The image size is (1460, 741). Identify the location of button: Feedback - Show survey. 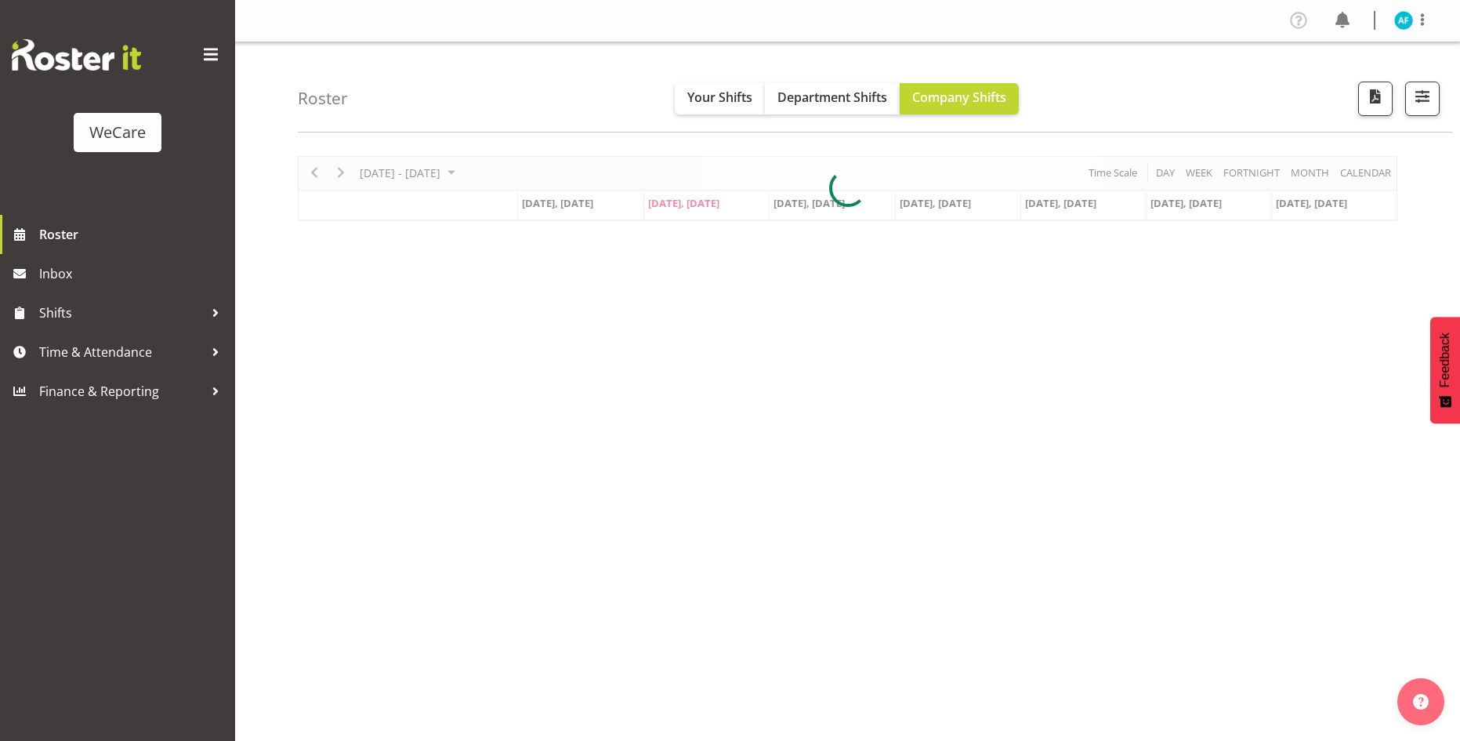
(1445, 370).